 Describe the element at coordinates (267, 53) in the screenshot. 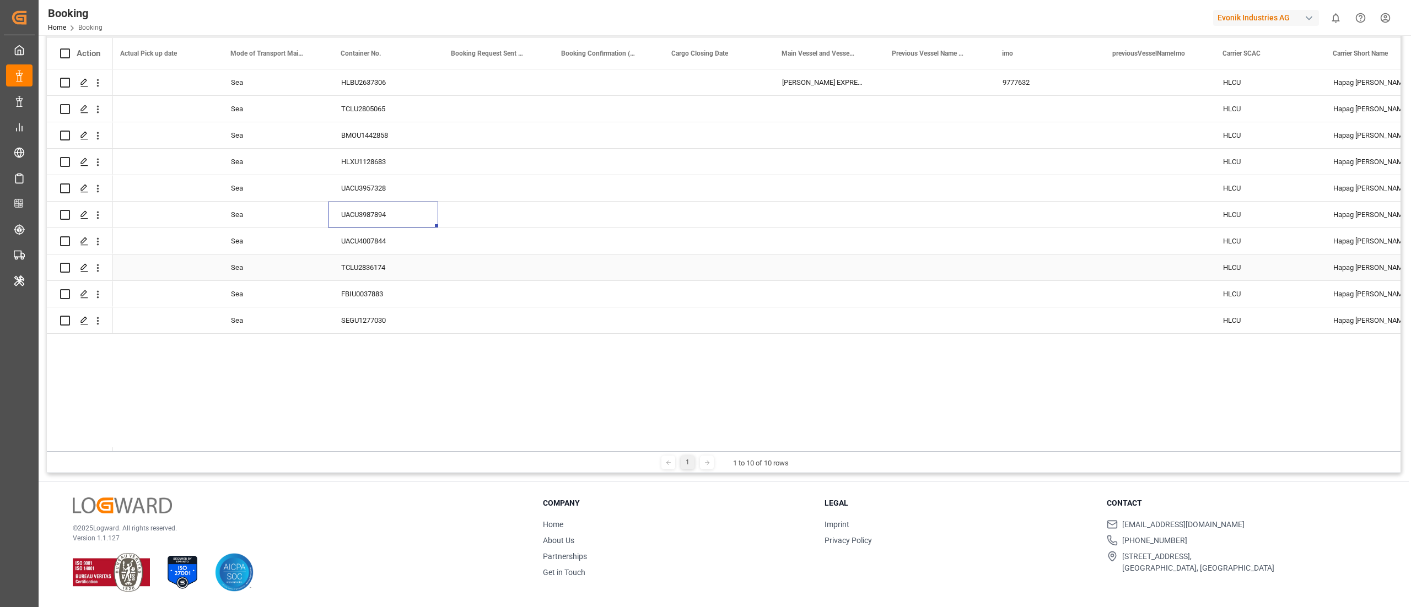

I see `span: Mode of Transport Main-Carriage` at that location.